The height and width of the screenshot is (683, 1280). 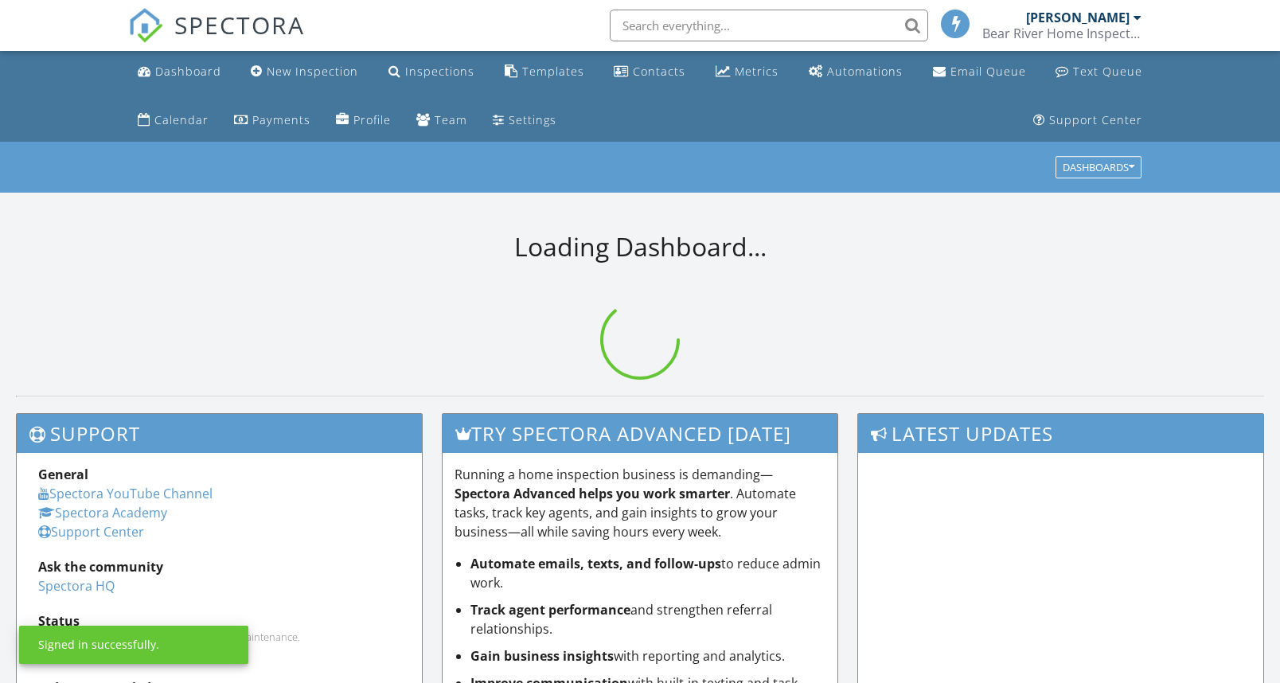 I want to click on a: Spectora HQ, so click(x=76, y=586).